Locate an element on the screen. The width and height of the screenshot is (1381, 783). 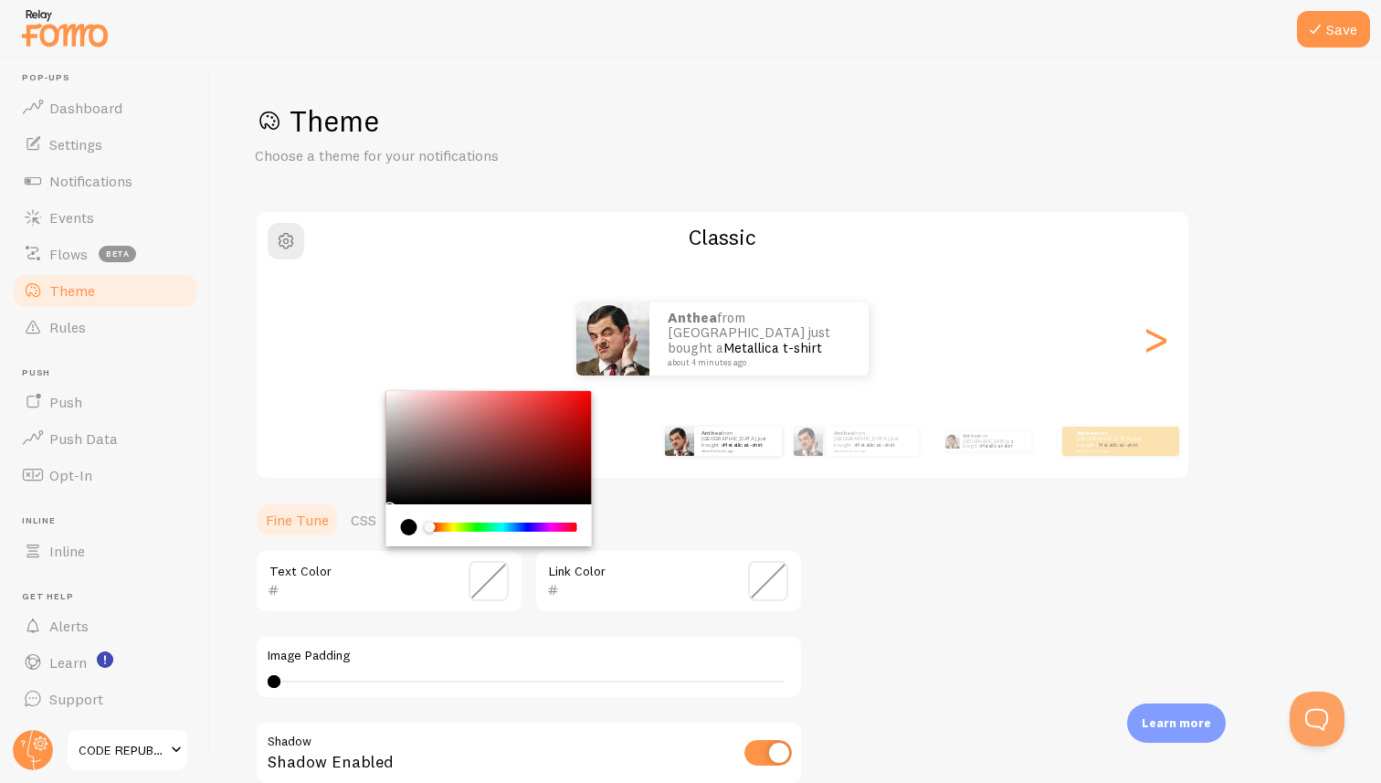
span: beta is located at coordinates (117, 254).